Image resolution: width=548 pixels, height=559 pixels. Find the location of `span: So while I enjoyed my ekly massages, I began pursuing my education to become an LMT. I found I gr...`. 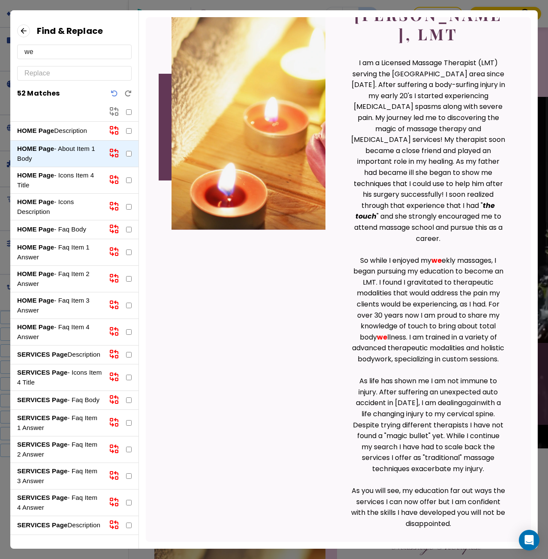

span: So while I enjoyed my ekly massages, I began pursuing my education to become an LMT. I found I gr... is located at coordinates (429, 309).